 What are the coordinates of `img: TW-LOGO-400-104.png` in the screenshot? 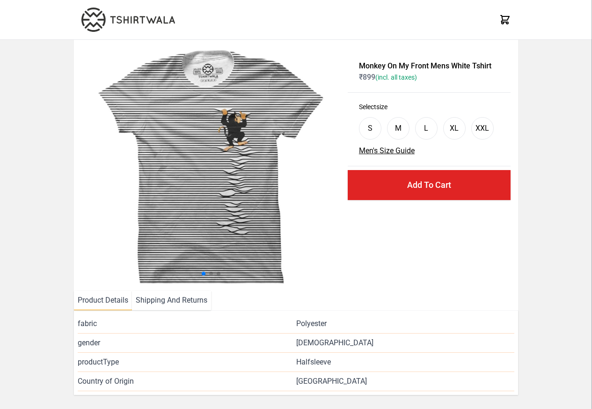 It's located at (128, 20).